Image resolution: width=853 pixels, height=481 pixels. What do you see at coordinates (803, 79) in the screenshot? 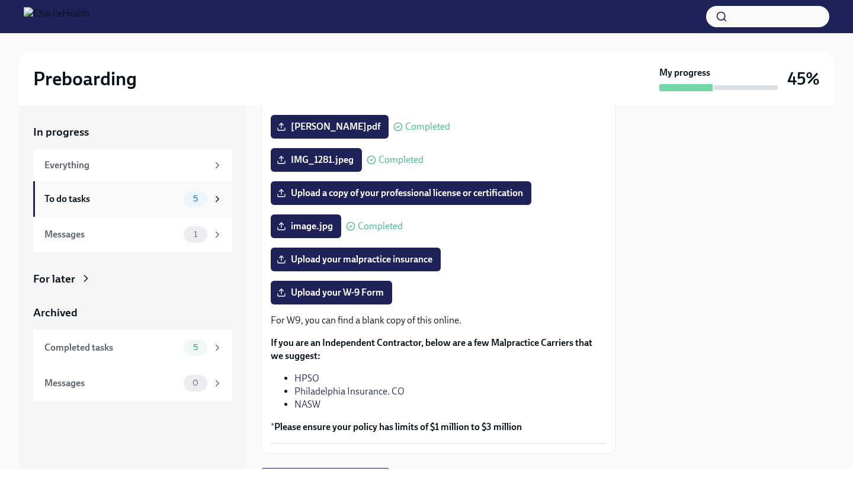
I see `h3: 45%` at bounding box center [803, 79].